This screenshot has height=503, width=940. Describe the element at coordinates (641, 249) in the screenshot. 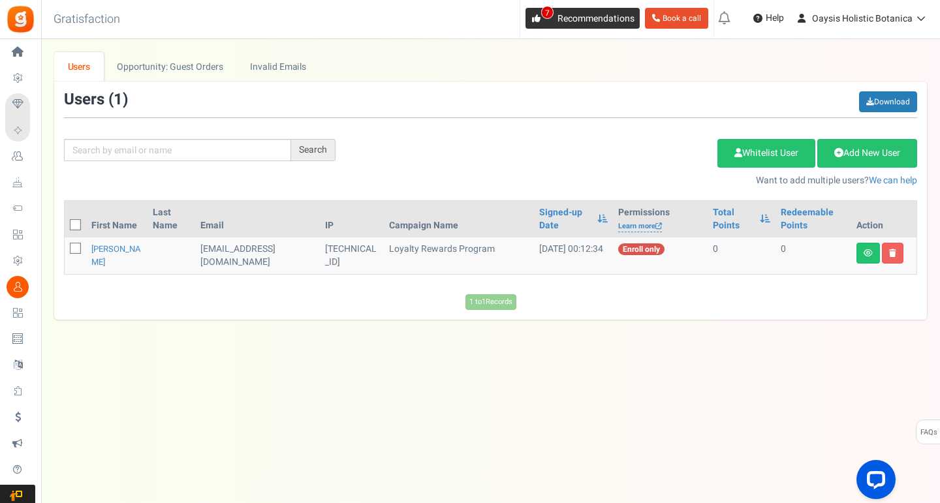

I see `span: Enroll only` at that location.